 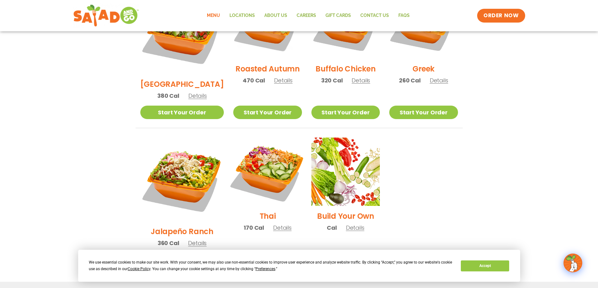 I want to click on a: Menu, so click(x=213, y=16).